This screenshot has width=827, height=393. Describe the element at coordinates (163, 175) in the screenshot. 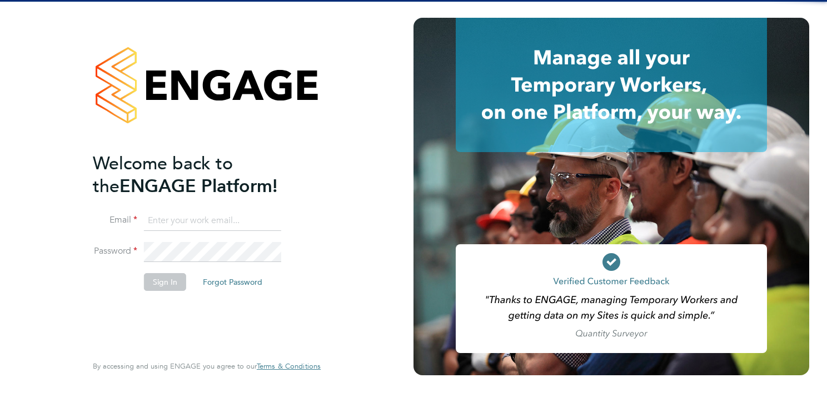

I see `span: Welcome back to the` at that location.